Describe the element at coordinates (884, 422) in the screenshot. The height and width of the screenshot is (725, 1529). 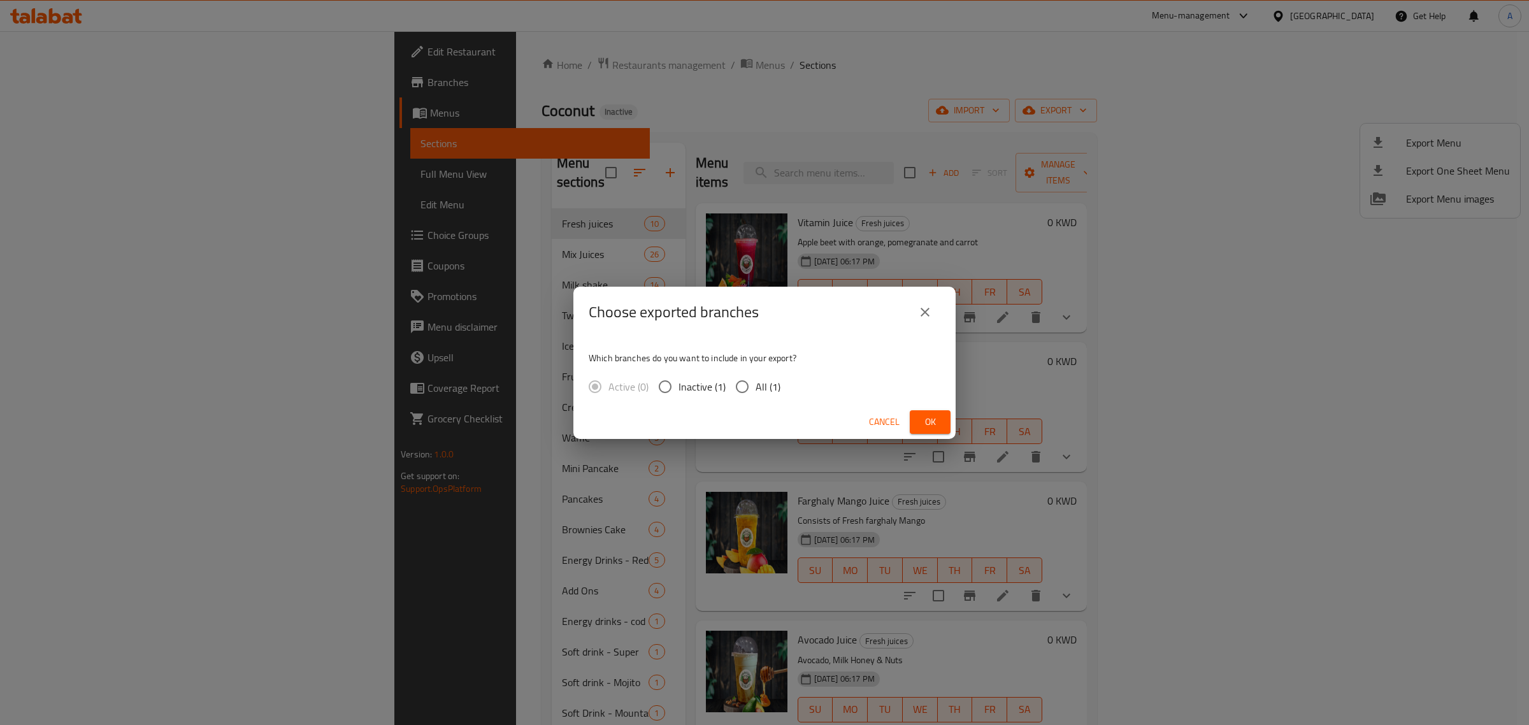
I see `span: Cancel` at that location.